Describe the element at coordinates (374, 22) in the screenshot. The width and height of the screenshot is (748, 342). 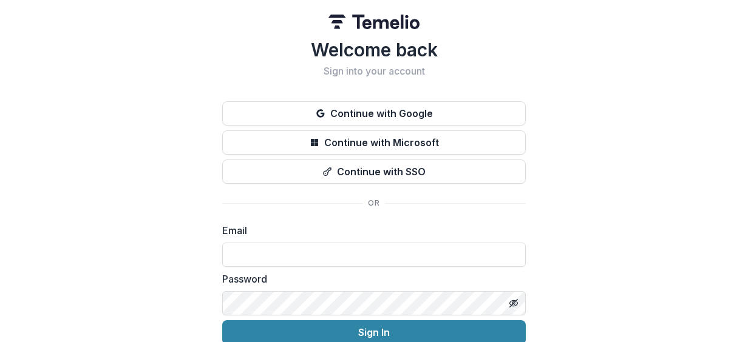
I see `img: Temelio` at that location.